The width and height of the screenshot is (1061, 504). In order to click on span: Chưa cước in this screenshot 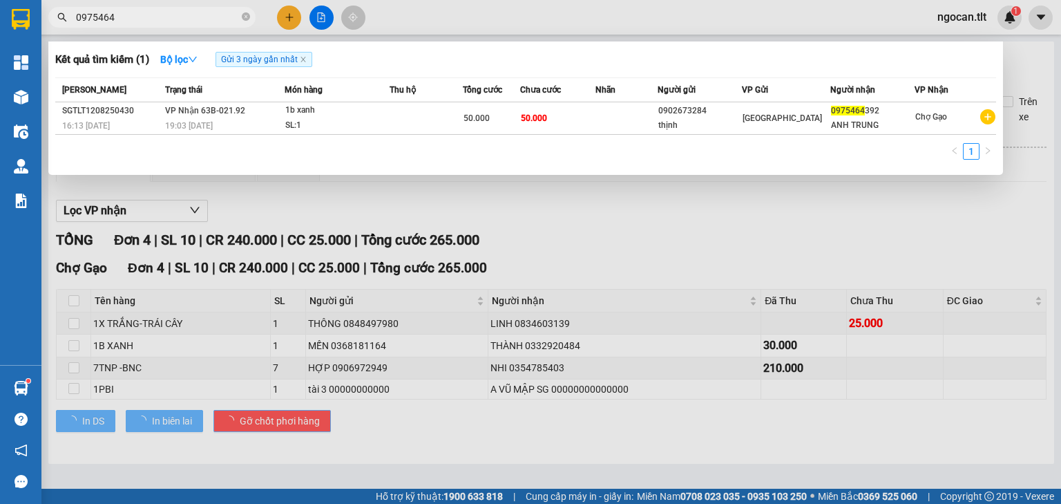, I will do `click(540, 90)`.